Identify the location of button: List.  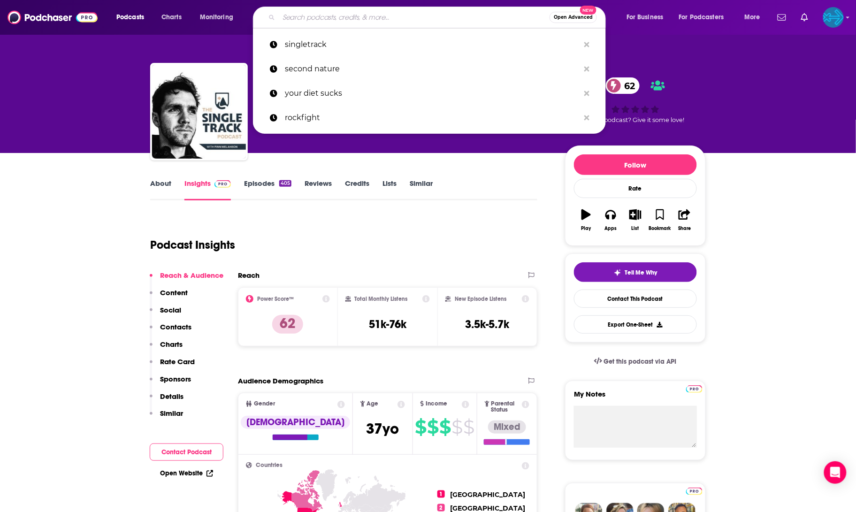
(635, 220).